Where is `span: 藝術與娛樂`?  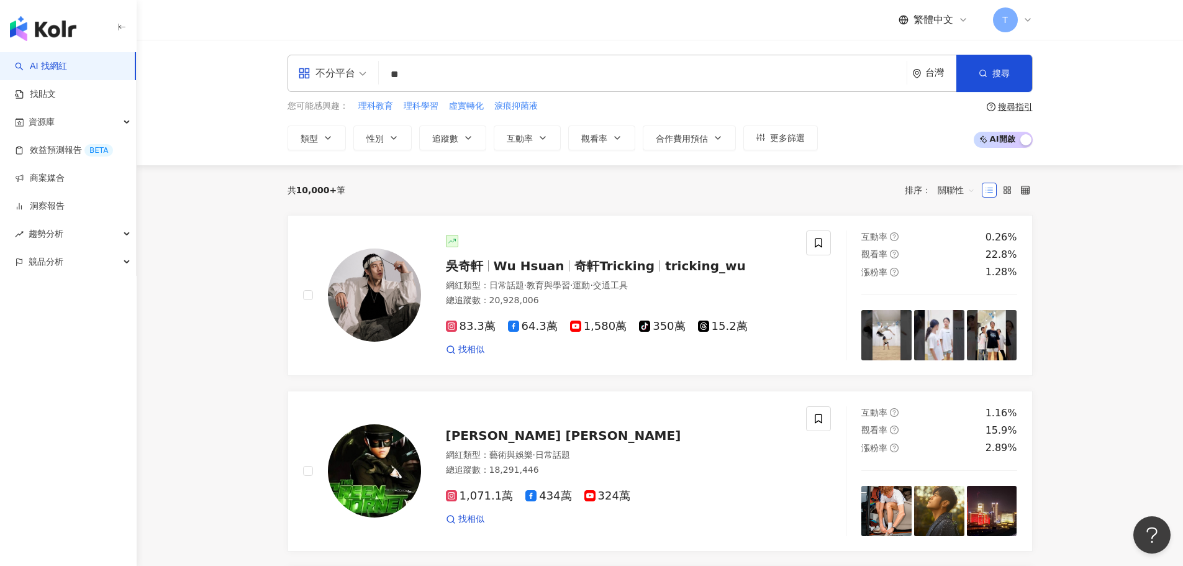
span: 藝術與娛樂 is located at coordinates (511, 455).